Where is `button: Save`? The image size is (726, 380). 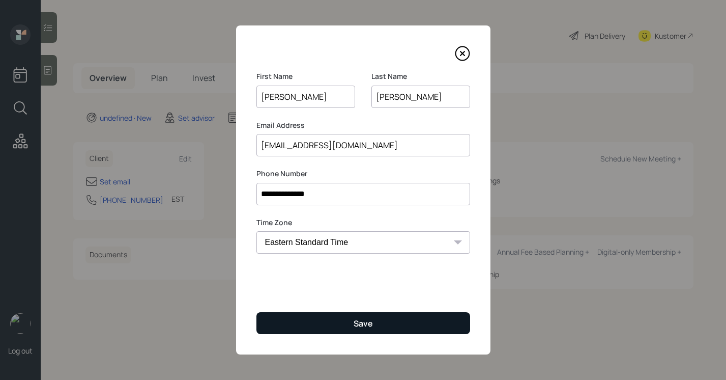 button: Save is located at coordinates (363, 323).